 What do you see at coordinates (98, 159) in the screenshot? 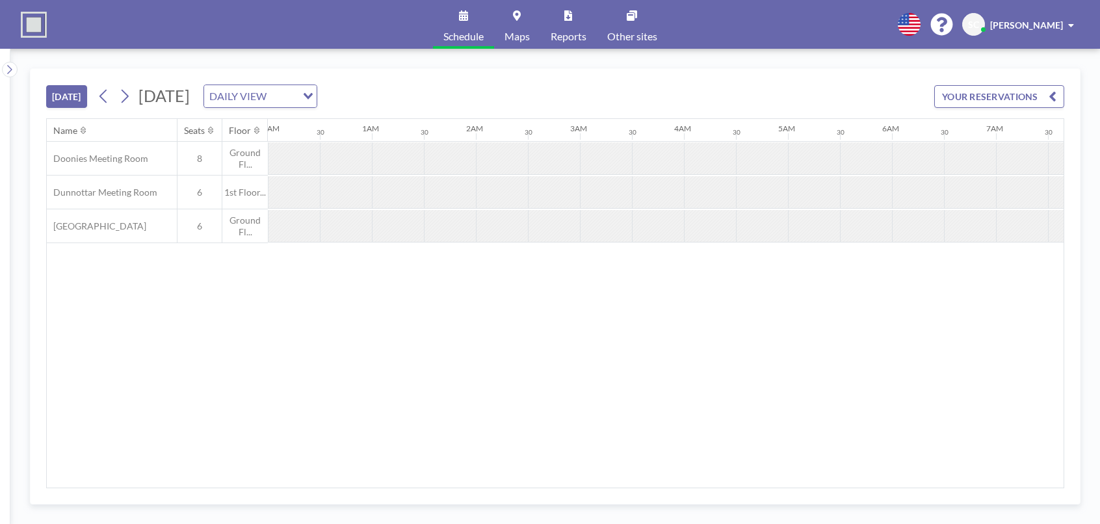
I see `span: Doonies Meeting Room` at bounding box center [98, 159].